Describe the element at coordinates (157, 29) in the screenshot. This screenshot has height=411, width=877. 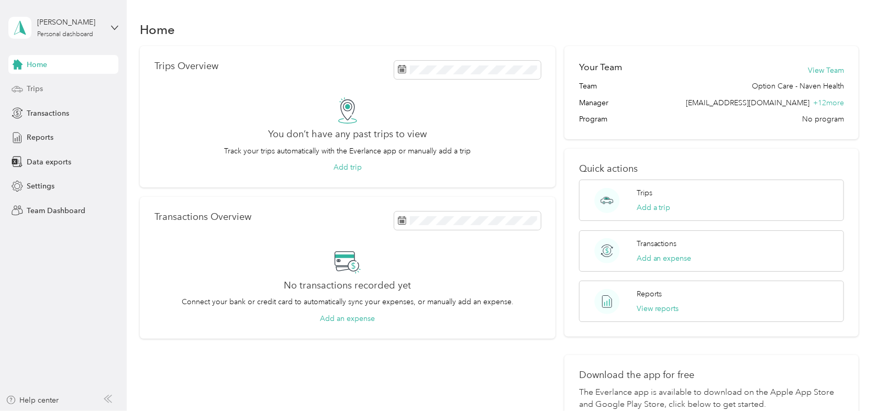
I see `h1: Home` at that location.